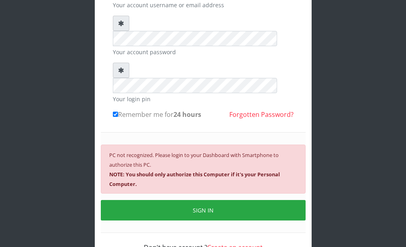 The width and height of the screenshot is (406, 247). Describe the element at coordinates (261, 114) in the screenshot. I see `a: Forgotten Password?` at that location.